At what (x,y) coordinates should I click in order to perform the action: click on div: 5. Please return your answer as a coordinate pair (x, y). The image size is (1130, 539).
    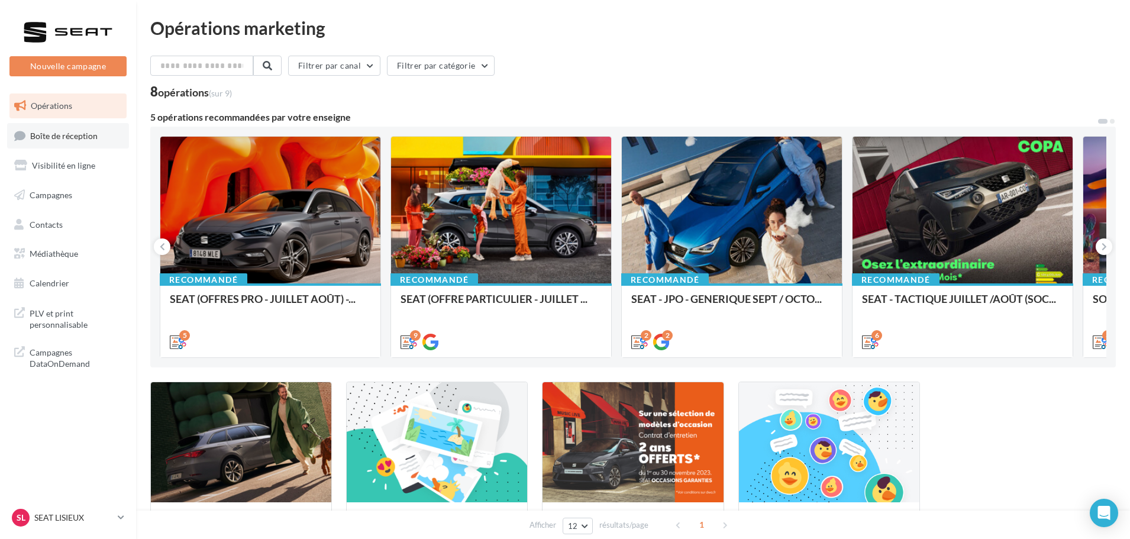
    Looking at the image, I should click on (185, 335).